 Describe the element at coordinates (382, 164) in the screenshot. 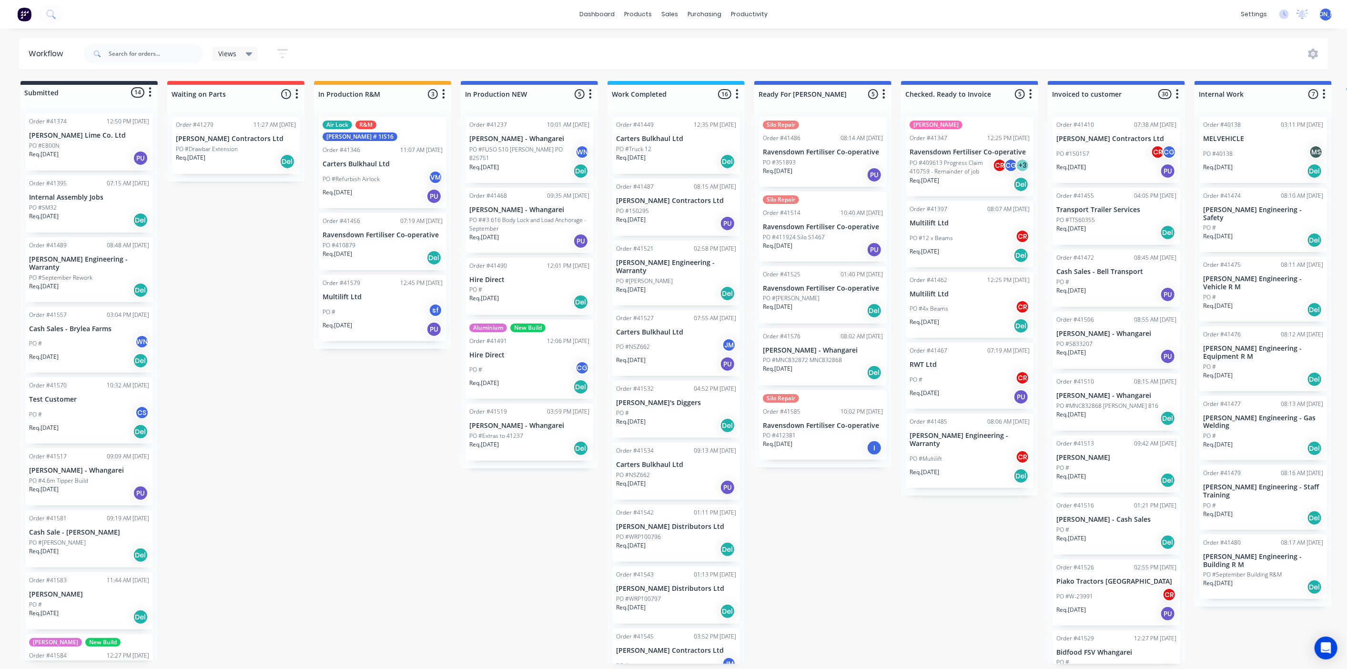

I see `p: Carters Bulkhaul Ltd` at that location.